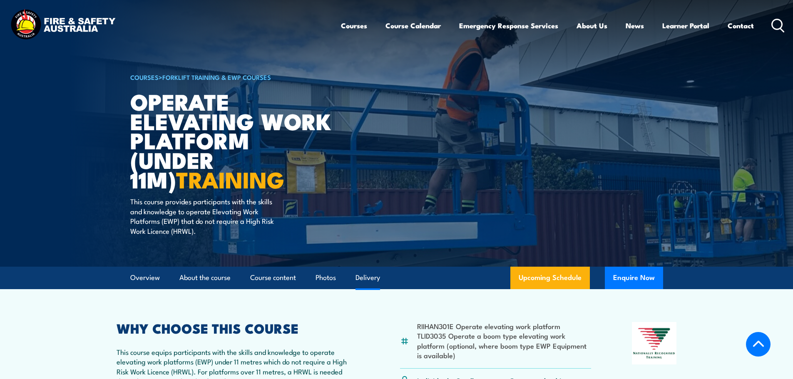  Describe the element at coordinates (654, 343) in the screenshot. I see `img: Nationally Recognised Training logo.` at that location.